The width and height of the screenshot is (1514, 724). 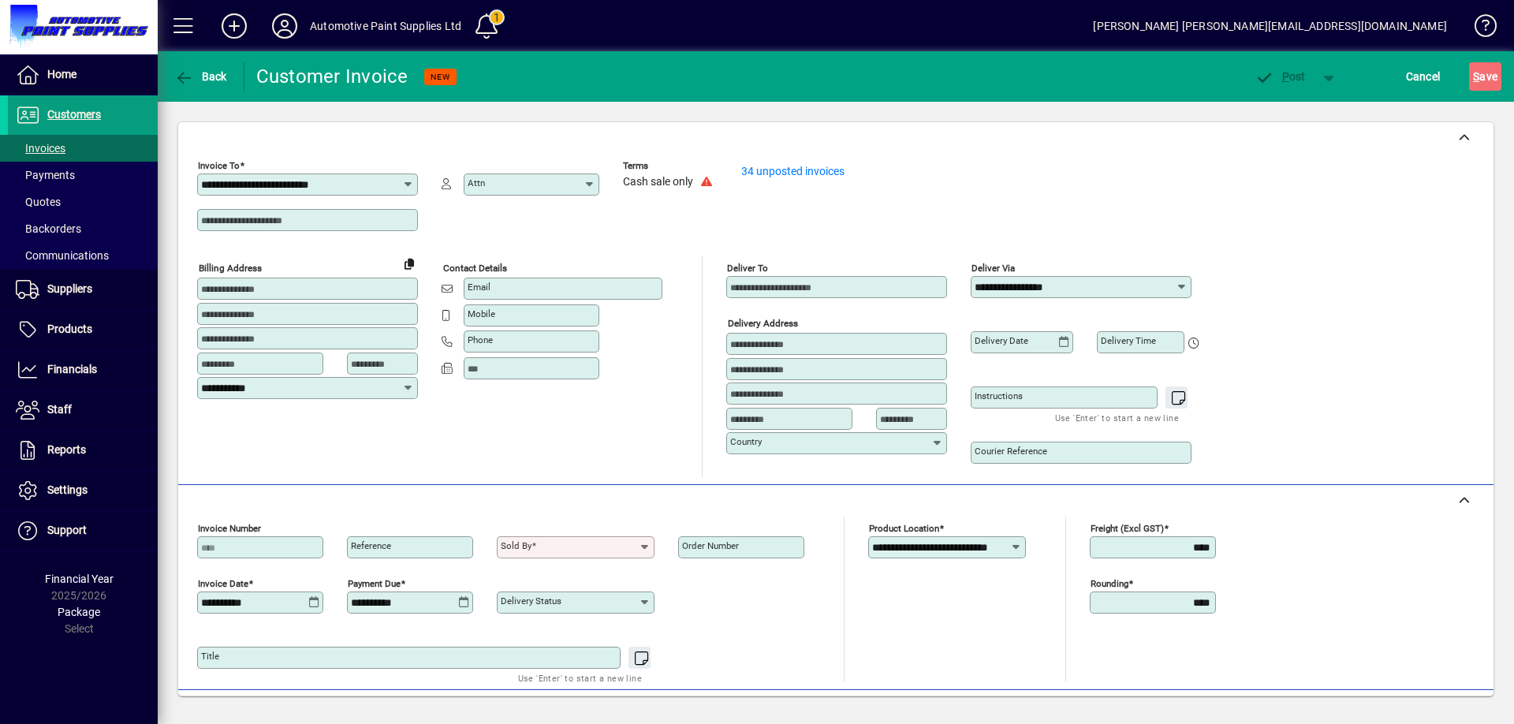 I want to click on a: Communications, so click(x=83, y=256).